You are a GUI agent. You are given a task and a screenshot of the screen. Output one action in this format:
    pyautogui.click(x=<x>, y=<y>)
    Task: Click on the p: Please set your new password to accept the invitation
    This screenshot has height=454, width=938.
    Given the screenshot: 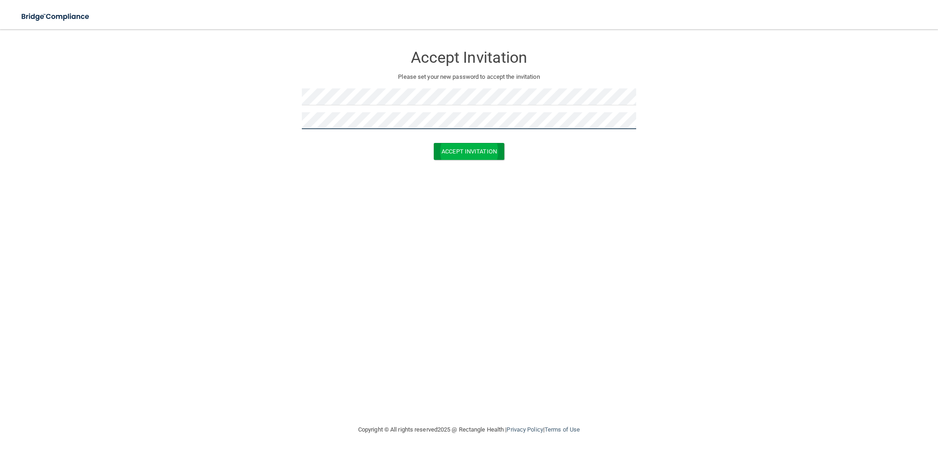 What is the action you would take?
    pyautogui.click(x=469, y=77)
    